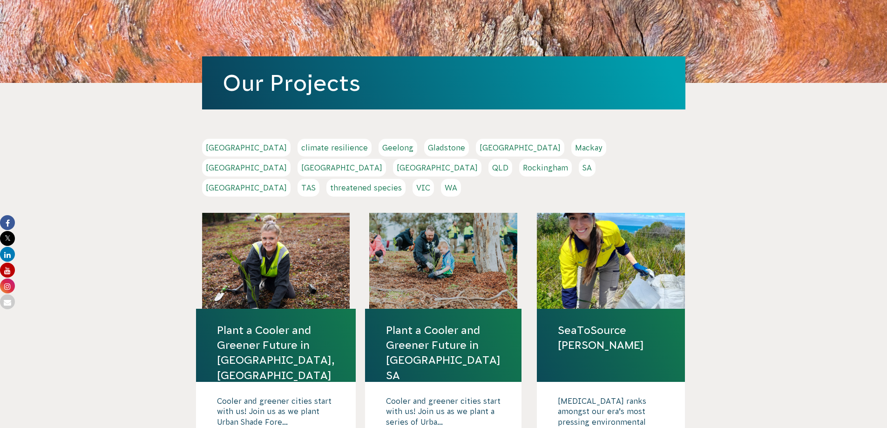 The height and width of the screenshot is (428, 887). What do you see at coordinates (588, 148) in the screenshot?
I see `a: Mackay` at bounding box center [588, 148].